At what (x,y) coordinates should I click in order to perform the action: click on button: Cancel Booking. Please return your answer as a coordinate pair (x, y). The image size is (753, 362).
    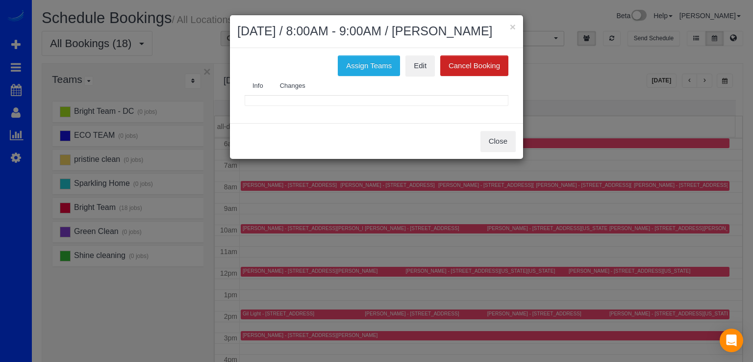
    Looking at the image, I should click on (474, 66).